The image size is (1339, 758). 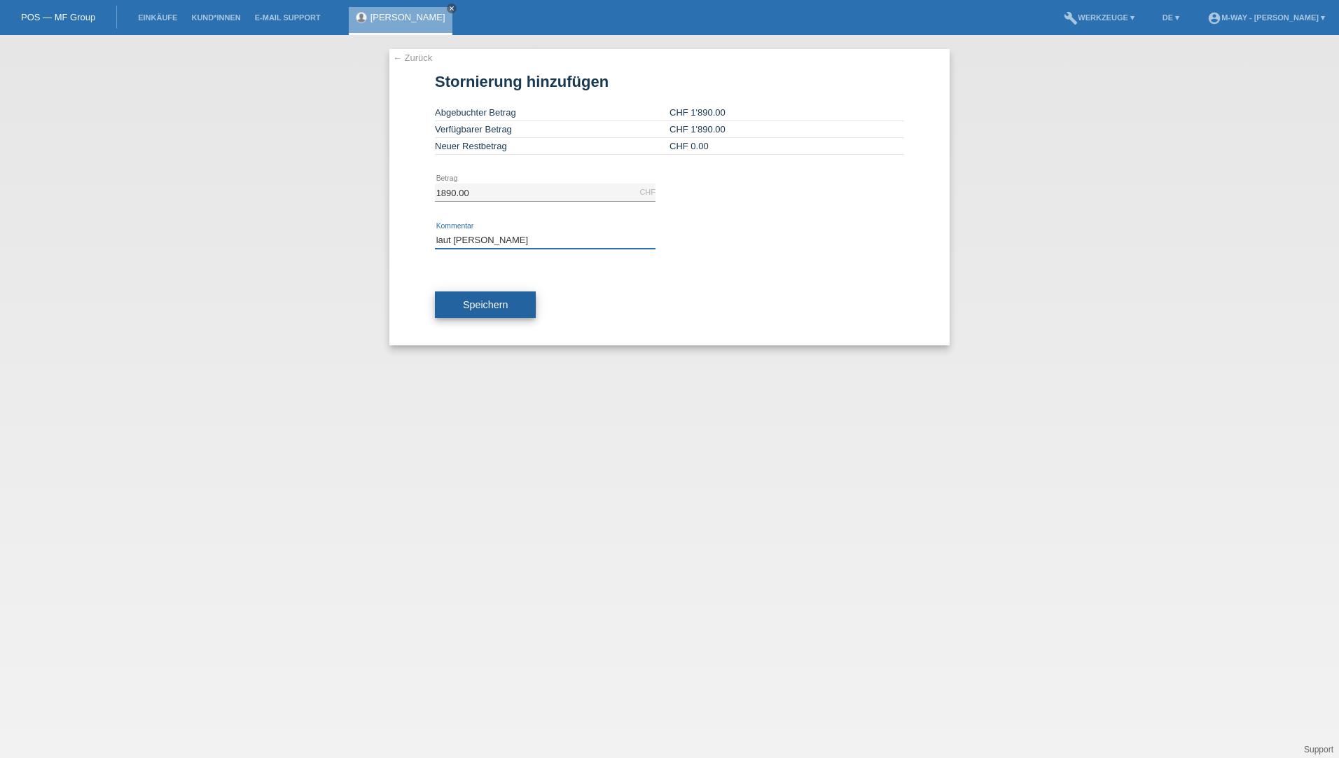 I want to click on h1: Stornierung hinzufügen, so click(x=670, y=81).